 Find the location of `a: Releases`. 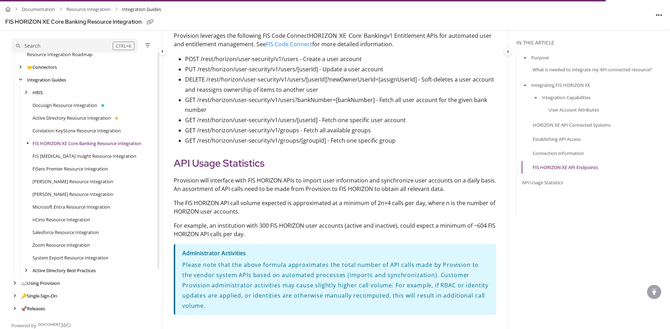

a: Releases is located at coordinates (33, 309).